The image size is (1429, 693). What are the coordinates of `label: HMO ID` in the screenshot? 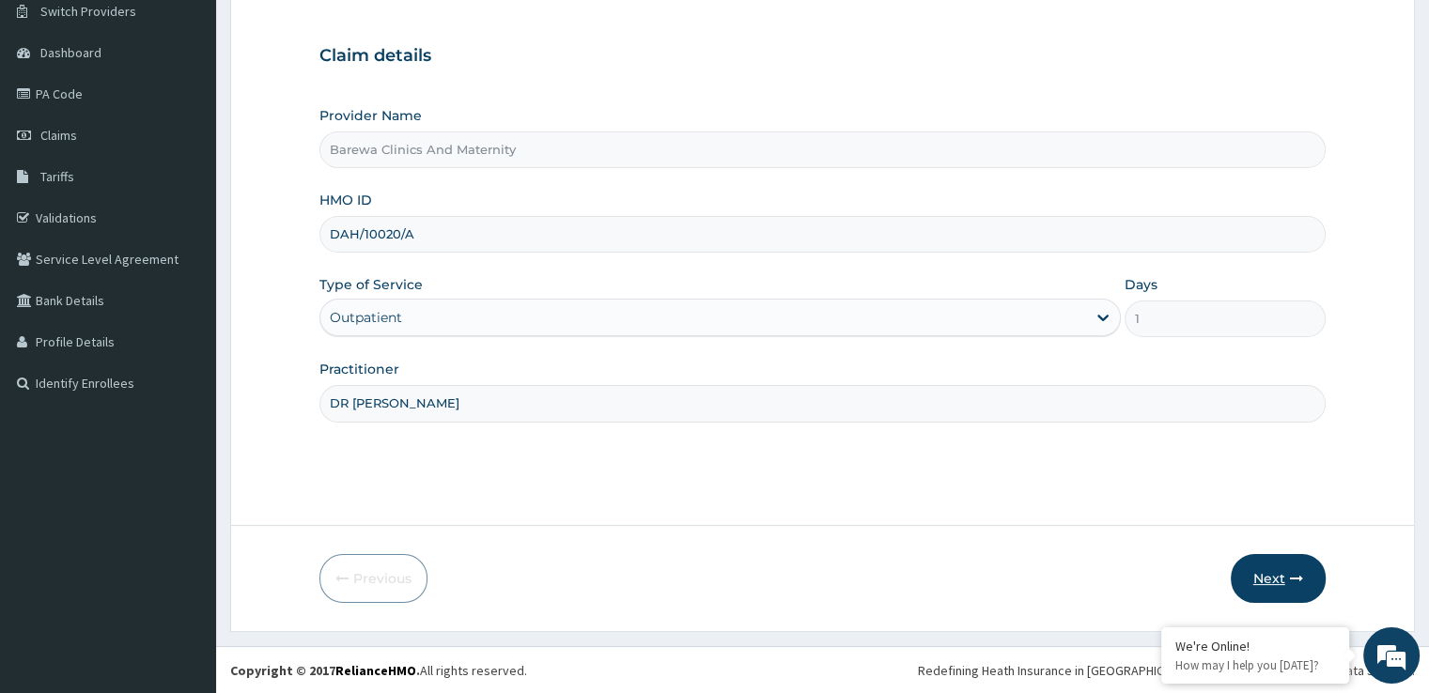 It's located at (346, 200).